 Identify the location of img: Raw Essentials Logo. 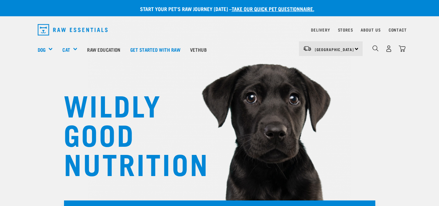
(73, 30).